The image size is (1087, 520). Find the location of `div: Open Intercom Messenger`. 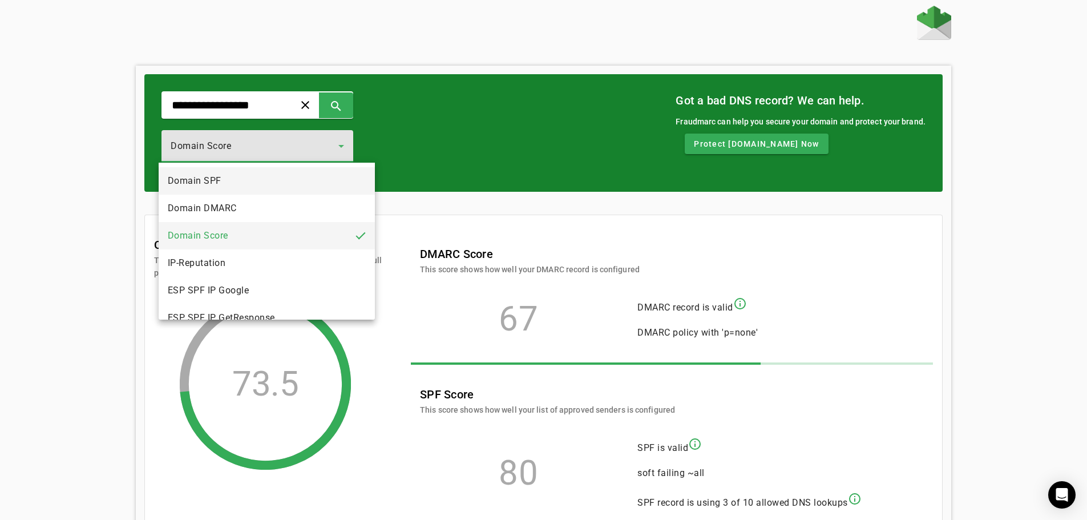

div: Open Intercom Messenger is located at coordinates (1062, 495).